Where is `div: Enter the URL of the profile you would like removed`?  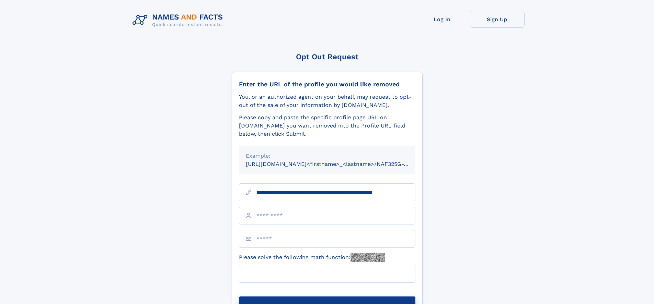
div: Enter the URL of the profile you would like removed is located at coordinates (327, 84).